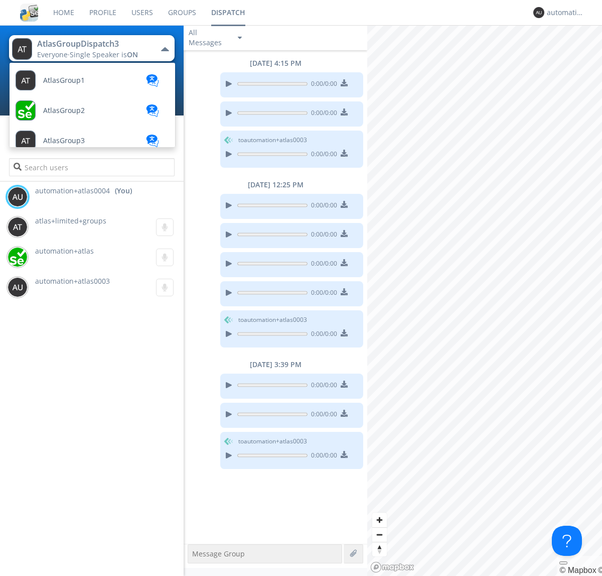 Image resolution: width=602 pixels, height=576 pixels. Describe the element at coordinates (566, 13) in the screenshot. I see `div: automation+atlas0004` at that location.